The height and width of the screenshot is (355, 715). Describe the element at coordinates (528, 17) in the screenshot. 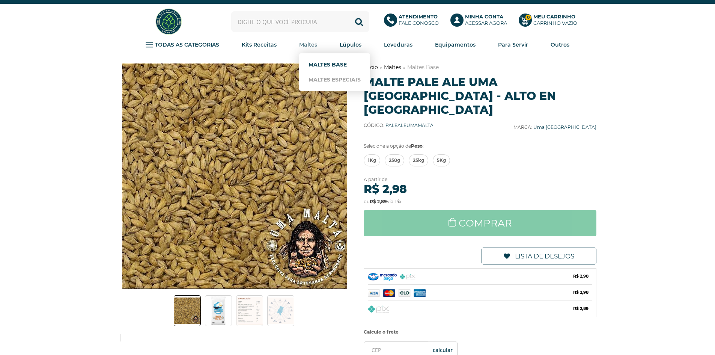

I see `strong: 0` at that location.